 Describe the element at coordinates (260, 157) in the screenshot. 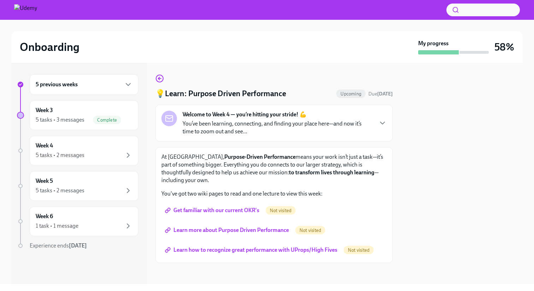

I see `strong: Purpose-Driven Performance` at that location.